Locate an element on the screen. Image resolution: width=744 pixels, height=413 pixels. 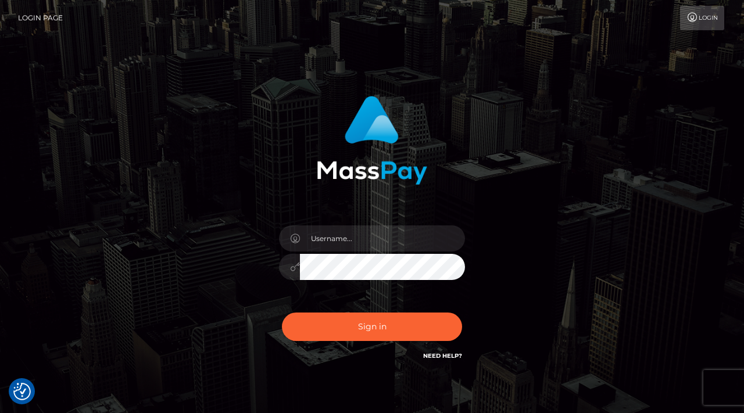
img: Revisit consent button is located at coordinates (22, 392).